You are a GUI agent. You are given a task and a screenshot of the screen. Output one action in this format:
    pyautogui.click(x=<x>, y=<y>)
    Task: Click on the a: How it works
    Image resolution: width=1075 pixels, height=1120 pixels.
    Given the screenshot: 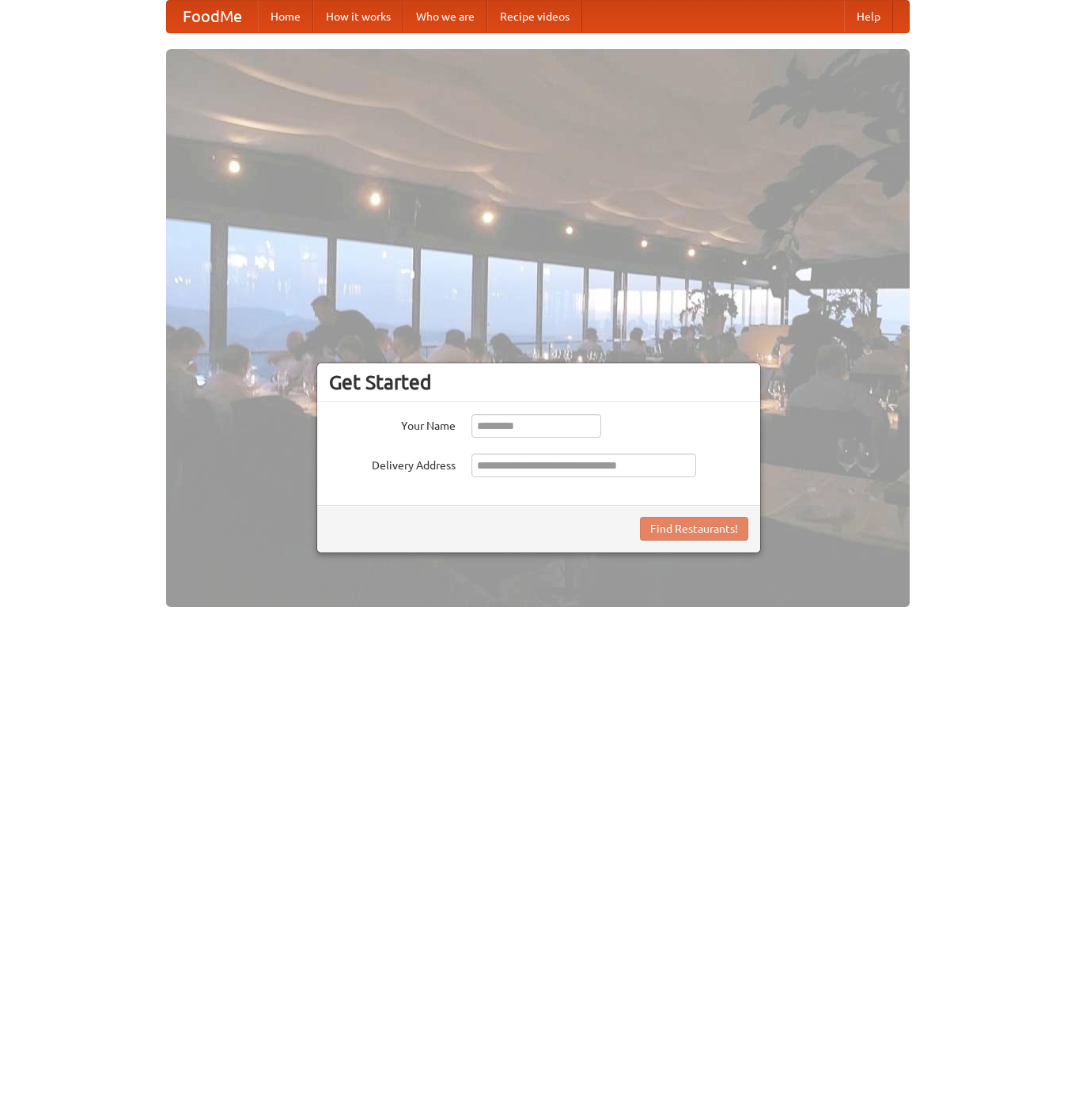 What is the action you would take?
    pyautogui.click(x=359, y=17)
    